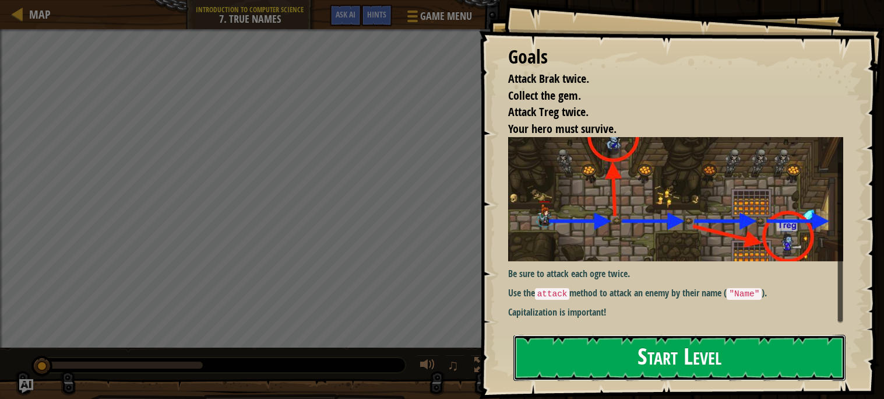  Describe the element at coordinates (667, 79) in the screenshot. I see `li: Attack Brak twice.` at that location.